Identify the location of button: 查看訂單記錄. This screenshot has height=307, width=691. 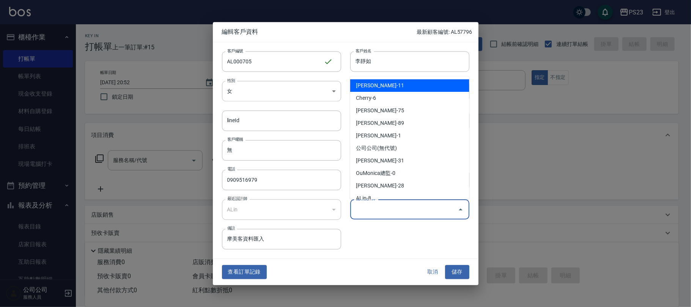
(244, 272).